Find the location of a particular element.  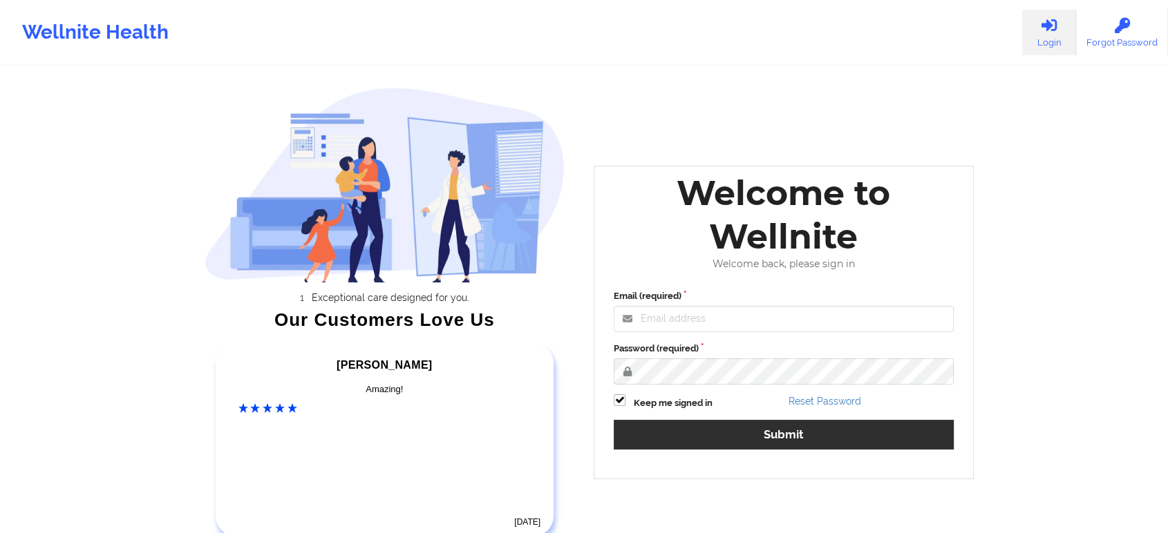

input: Email address is located at coordinates (783, 319).